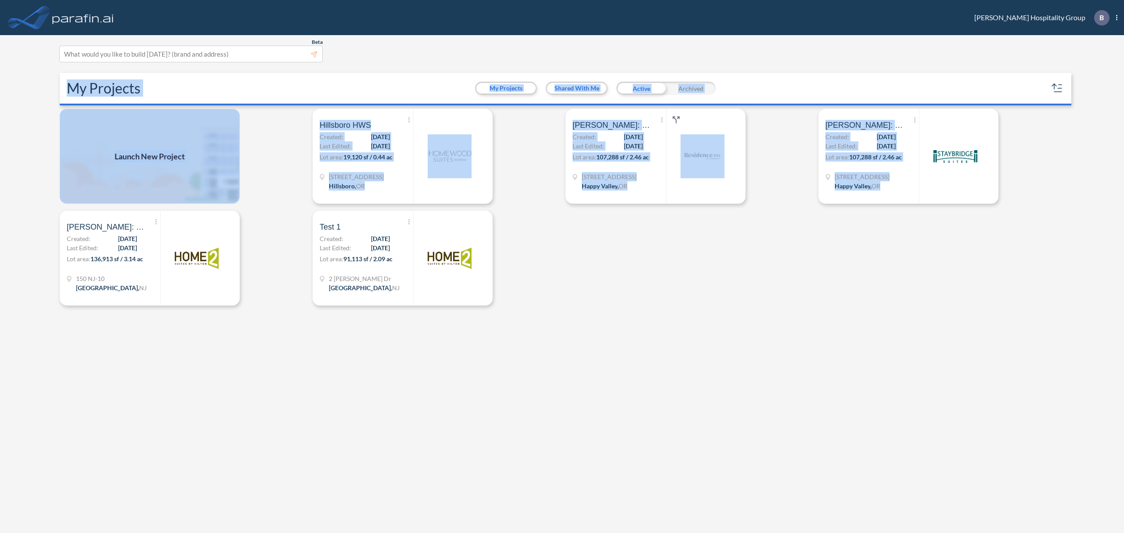  I want to click on div: East Hanover, NJ, so click(111, 288).